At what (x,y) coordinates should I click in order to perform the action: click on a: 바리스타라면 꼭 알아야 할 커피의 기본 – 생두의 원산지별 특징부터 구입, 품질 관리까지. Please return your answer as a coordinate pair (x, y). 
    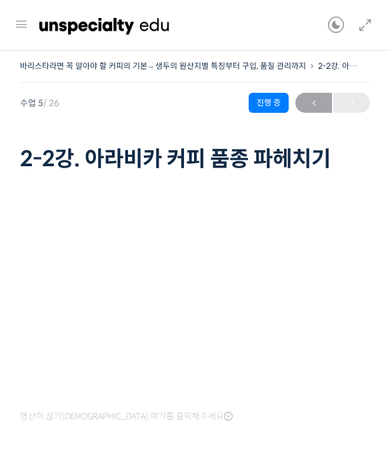
    Looking at the image, I should click on (163, 65).